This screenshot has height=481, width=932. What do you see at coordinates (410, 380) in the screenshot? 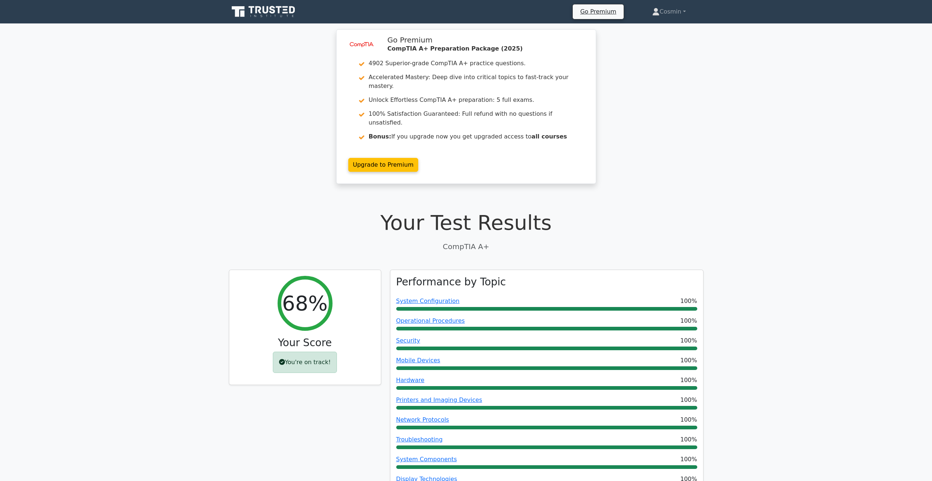
I see `a: Hardware` at bounding box center [410, 380].